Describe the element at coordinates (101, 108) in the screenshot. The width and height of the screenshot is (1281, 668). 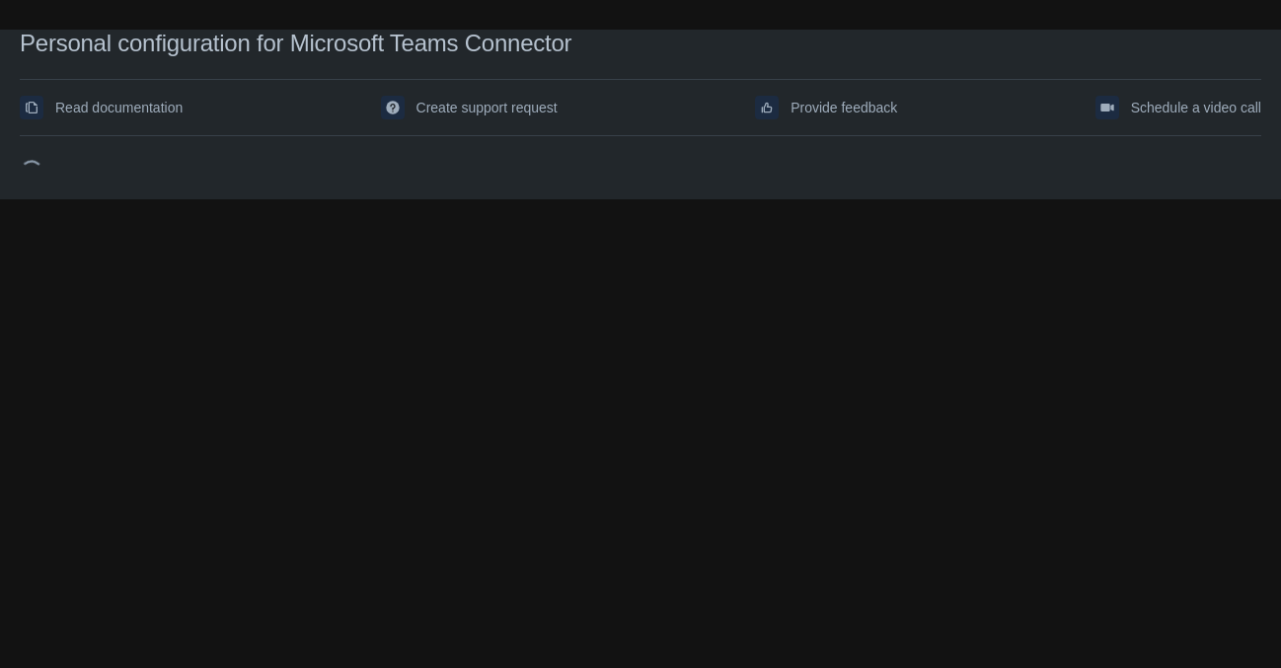
I see `a: Read documentation` at that location.